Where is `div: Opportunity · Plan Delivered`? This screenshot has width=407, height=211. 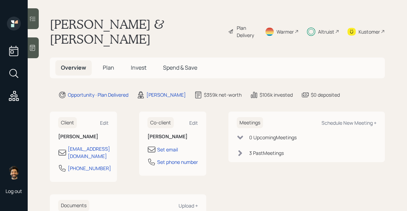
div: Opportunity · Plan Delivered is located at coordinates (98, 94).